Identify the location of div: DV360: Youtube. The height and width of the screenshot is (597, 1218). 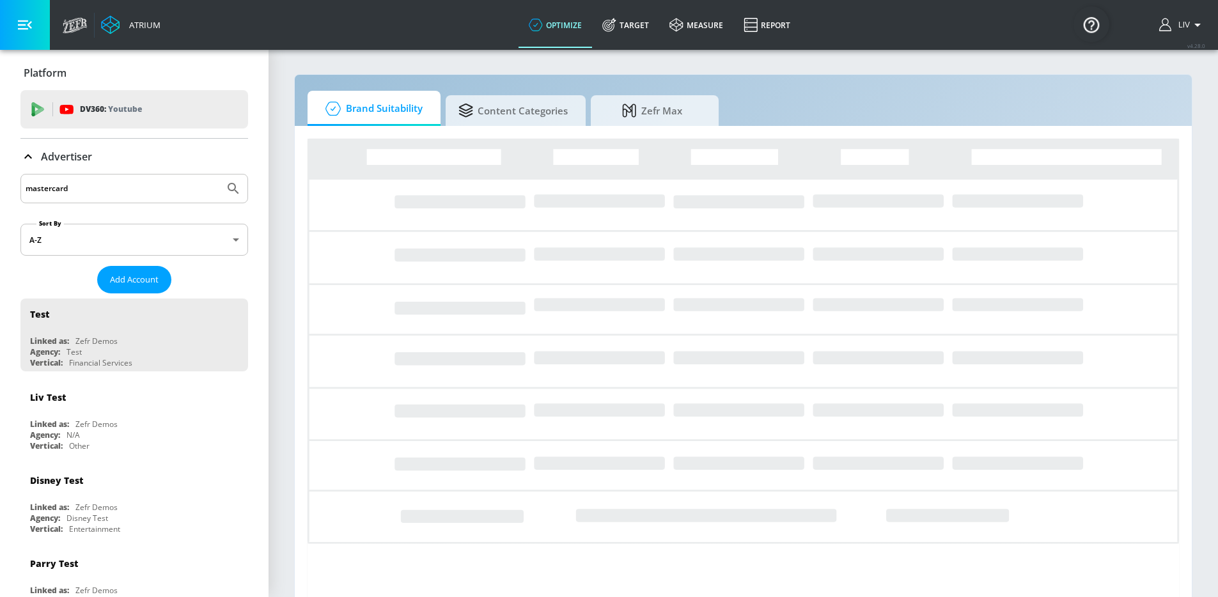
(134, 109).